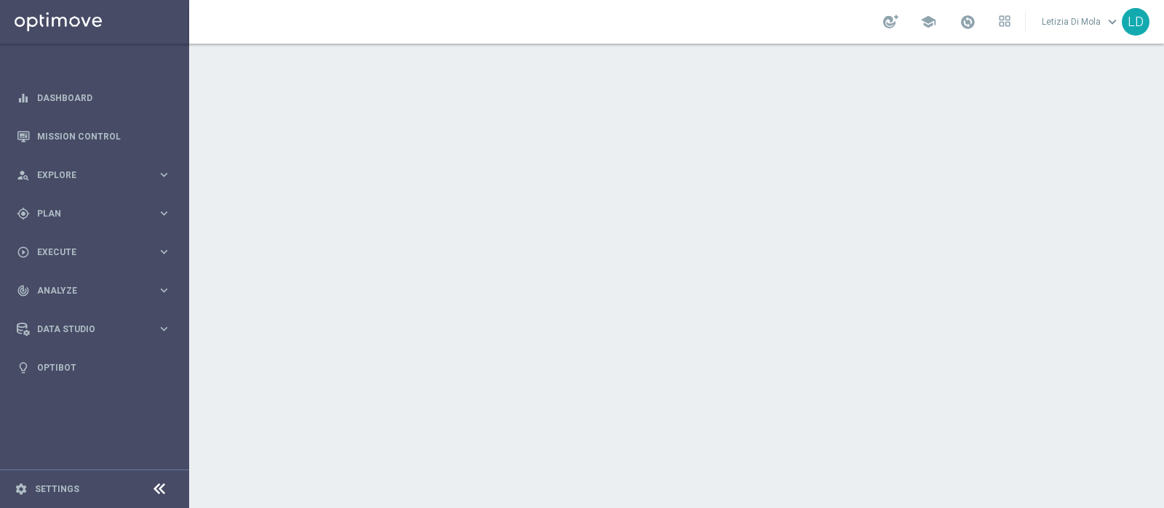  I want to click on div: Execute, so click(87, 252).